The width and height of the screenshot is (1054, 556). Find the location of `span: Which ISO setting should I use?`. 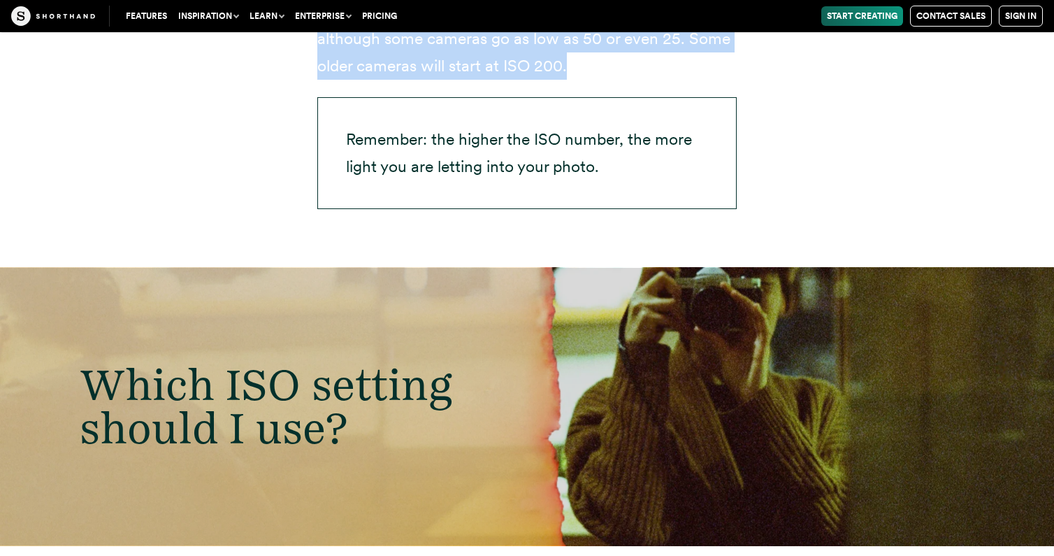

span: Which ISO setting should I use? is located at coordinates (266, 406).